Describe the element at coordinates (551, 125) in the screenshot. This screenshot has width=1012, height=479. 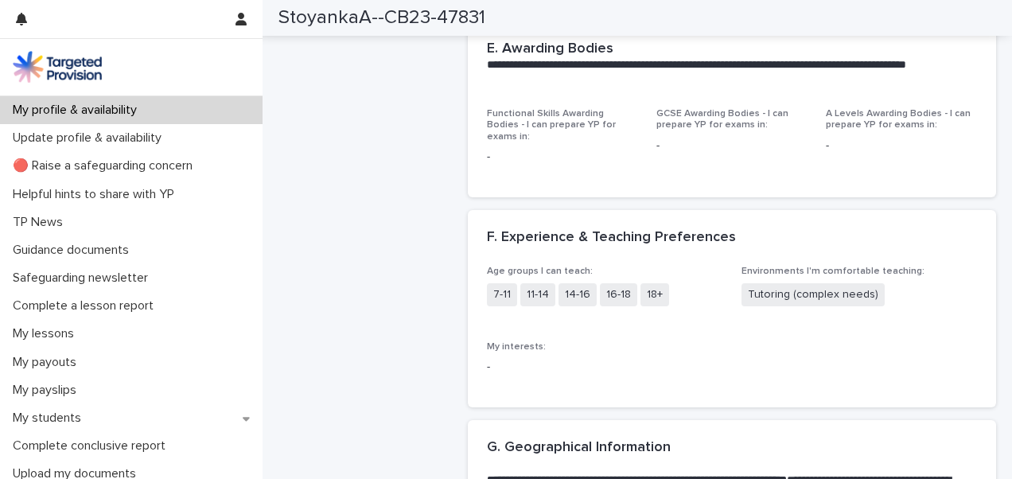
I see `span: Functional Skills Awarding Bodies - I can prepare YP for exams in:` at that location.